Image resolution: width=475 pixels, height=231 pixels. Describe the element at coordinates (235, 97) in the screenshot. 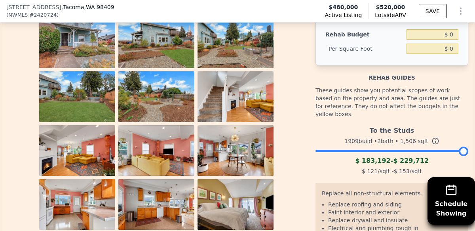

I see `img: Property Photo 6` at that location.